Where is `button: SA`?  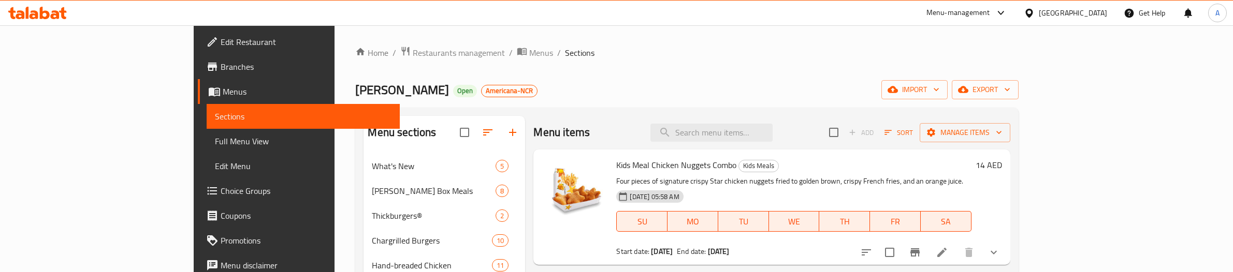 button: SA is located at coordinates (946, 222).